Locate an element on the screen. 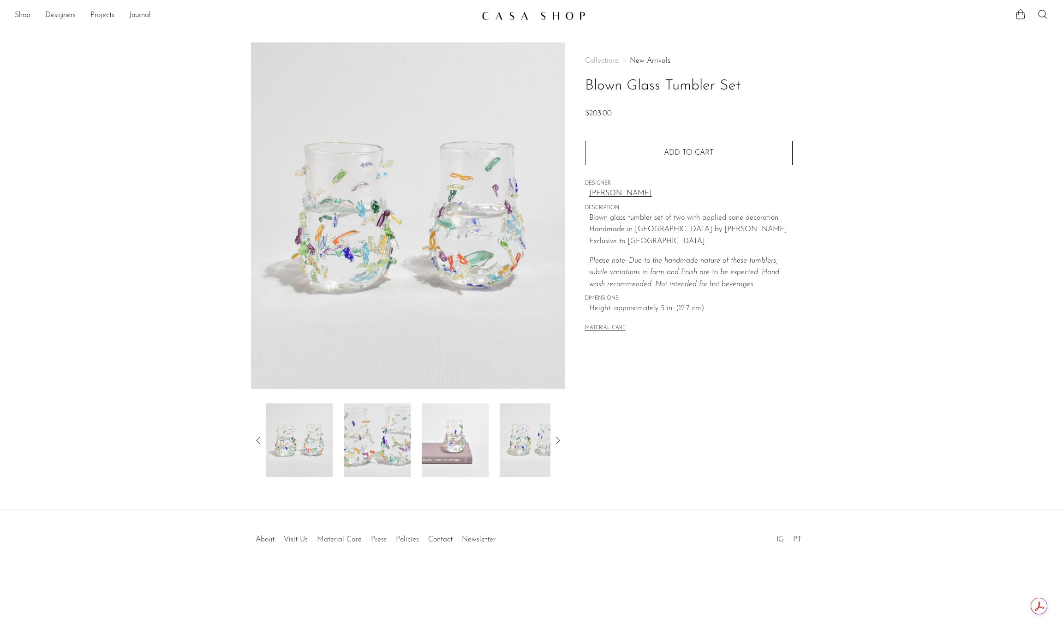 This screenshot has height=631, width=1063. a: Material Care is located at coordinates (339, 540).